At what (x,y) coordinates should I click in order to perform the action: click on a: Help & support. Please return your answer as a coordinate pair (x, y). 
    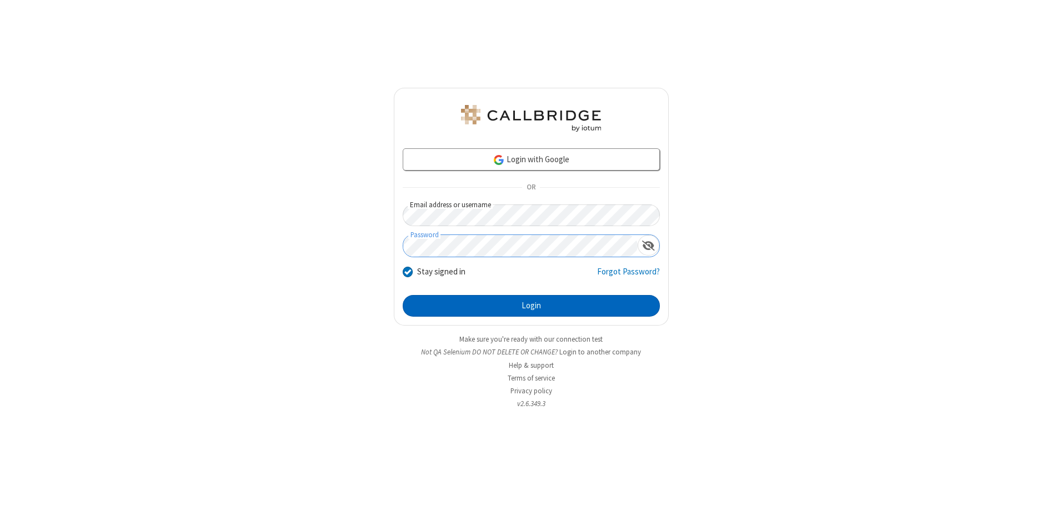
    Looking at the image, I should click on (531, 365).